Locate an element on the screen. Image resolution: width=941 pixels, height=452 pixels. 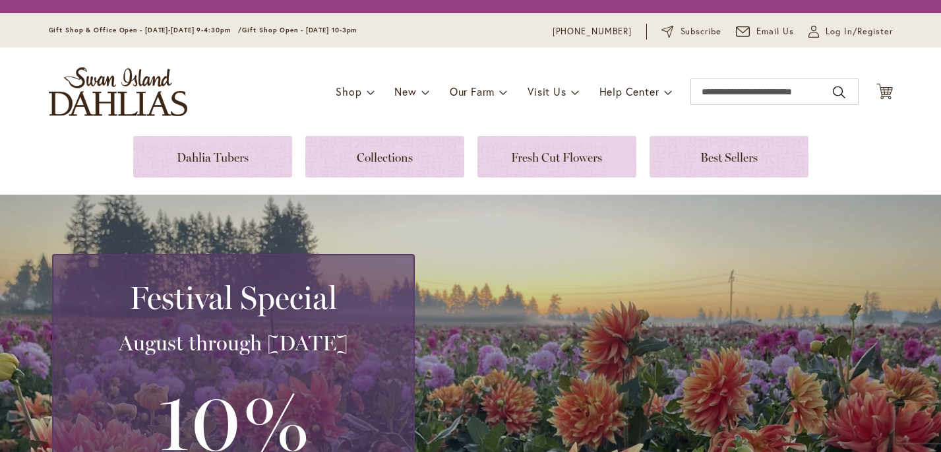
span: Visit Us is located at coordinates (547, 91).